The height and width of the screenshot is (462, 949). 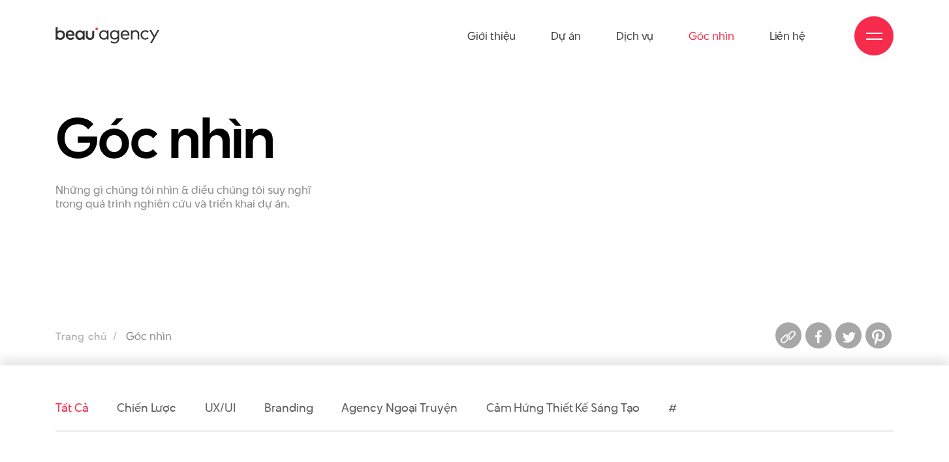 What do you see at coordinates (189, 138) in the screenshot?
I see `h1: Góc nhìn` at bounding box center [189, 138].